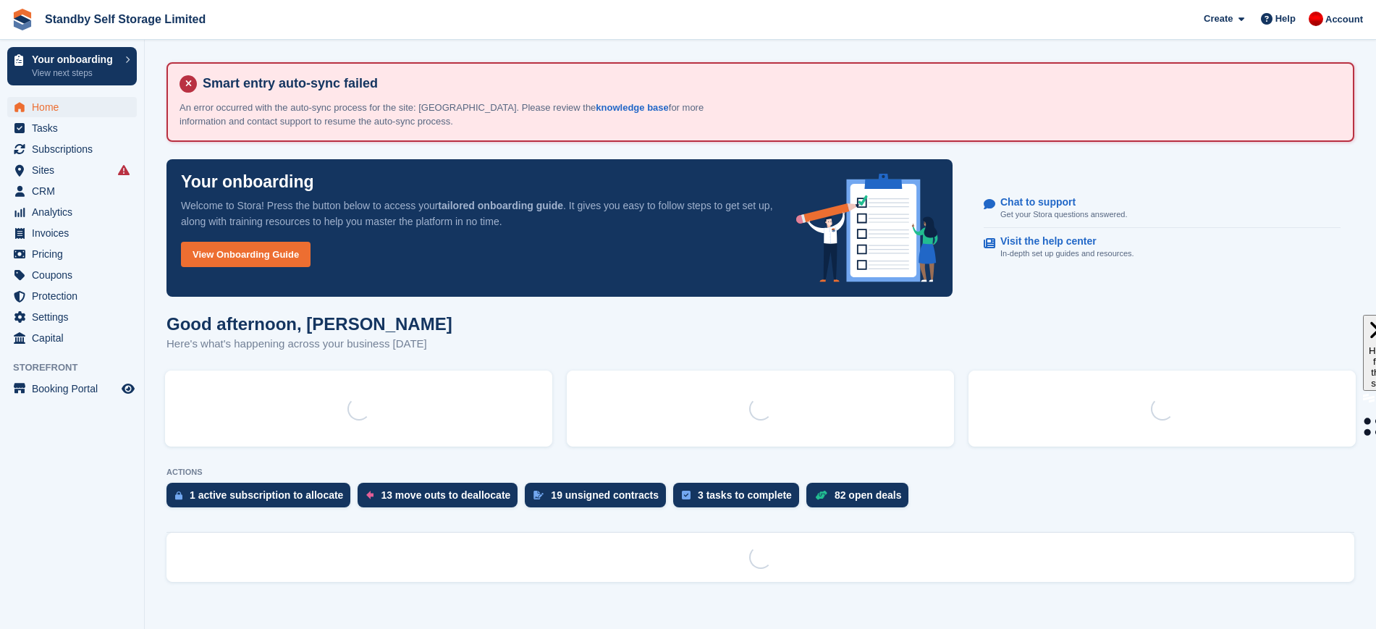 The image size is (1376, 629). What do you see at coordinates (867, 228) in the screenshot?
I see `img: onboarding-info-6c161a55d2c0e0a8cae90662b2fe09162a5109e8cc188191df67fb4f79e88e88.svg` at bounding box center [867, 228].